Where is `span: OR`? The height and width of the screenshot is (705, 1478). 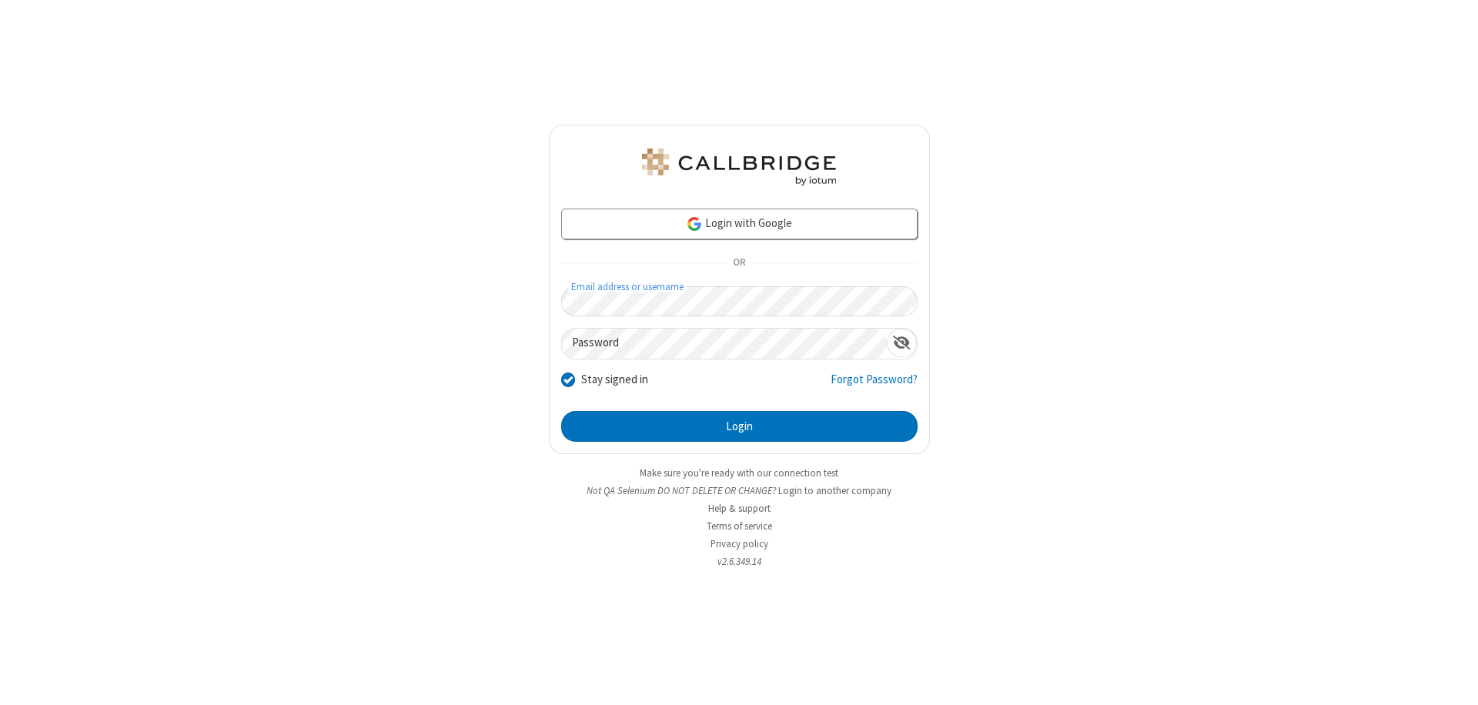
span: OR is located at coordinates (739, 263).